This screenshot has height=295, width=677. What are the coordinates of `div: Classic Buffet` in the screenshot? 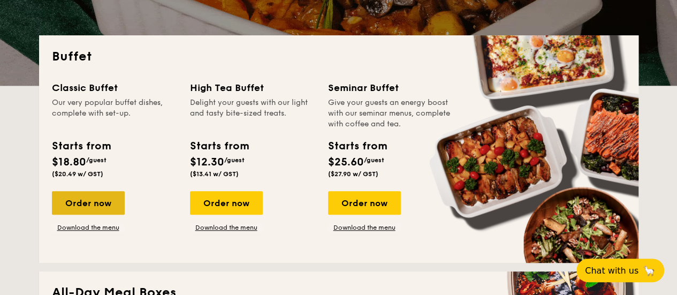 It's located at (114, 88).